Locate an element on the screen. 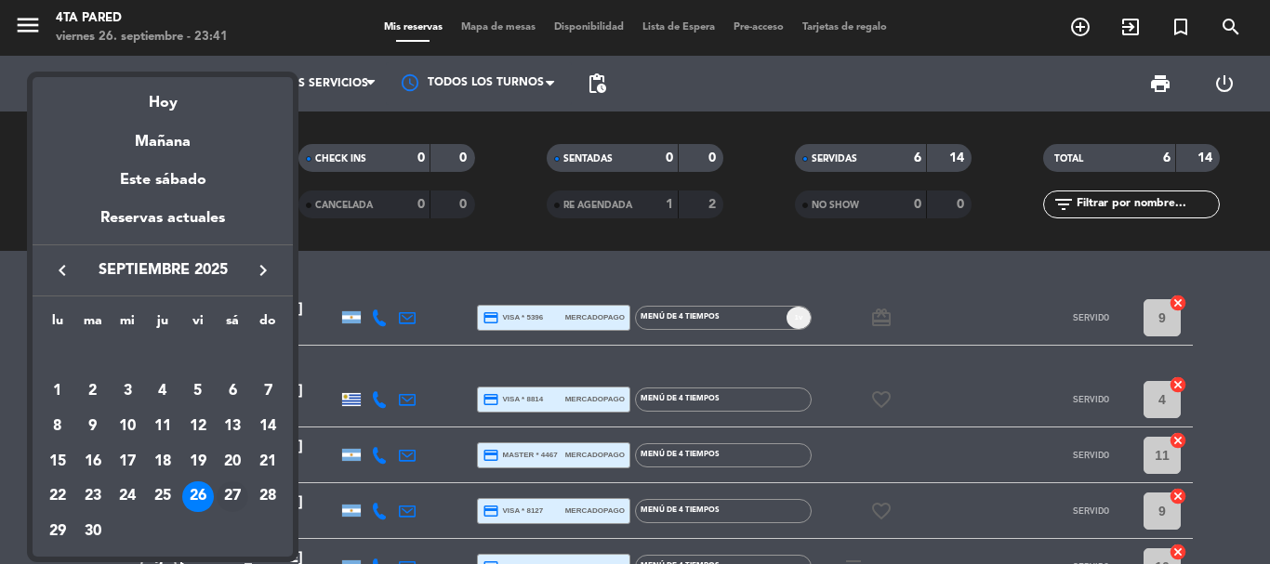 The height and width of the screenshot is (564, 1270). div: 23 is located at coordinates (93, 497).